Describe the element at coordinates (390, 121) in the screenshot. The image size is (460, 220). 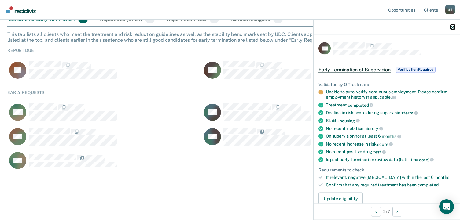
I see `div: Stable` at that location.